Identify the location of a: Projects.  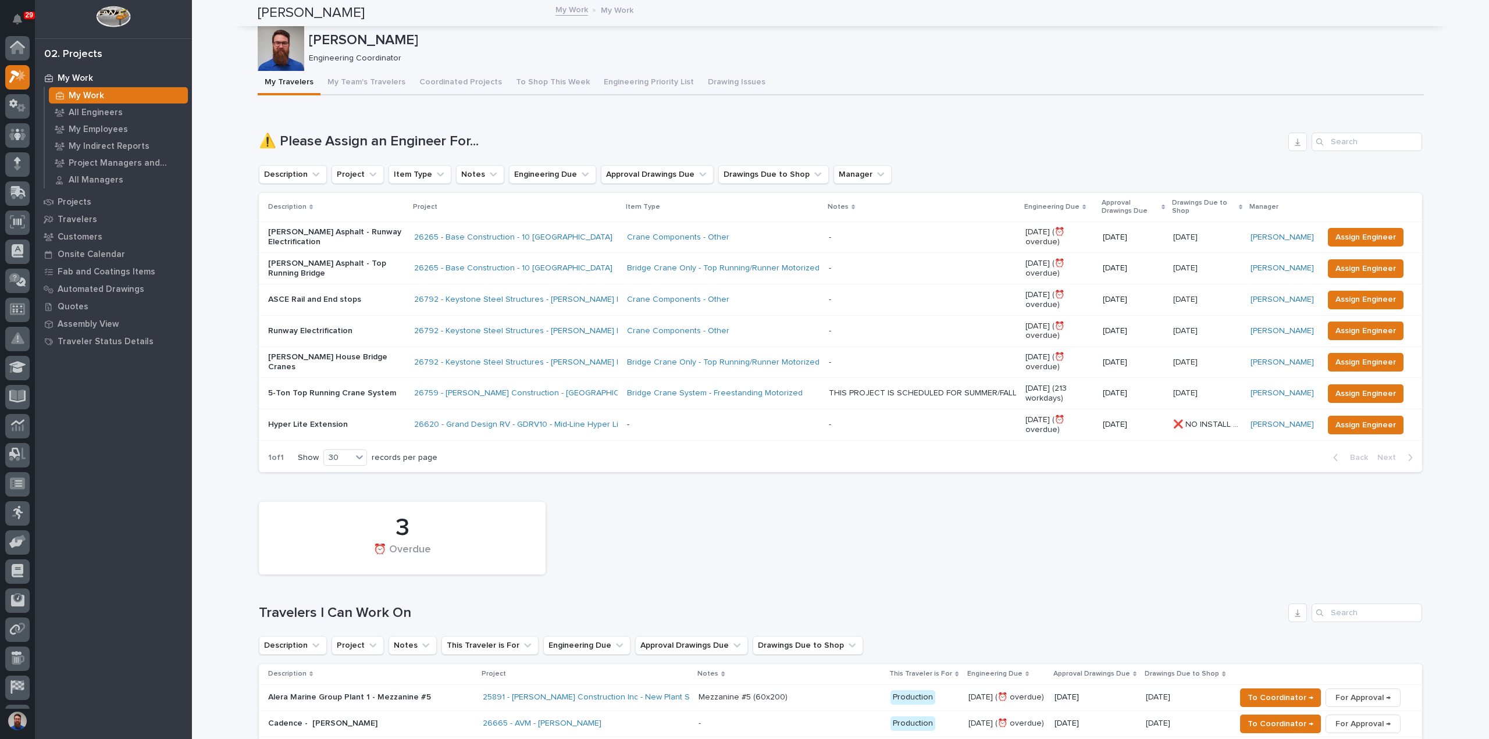
(113, 202).